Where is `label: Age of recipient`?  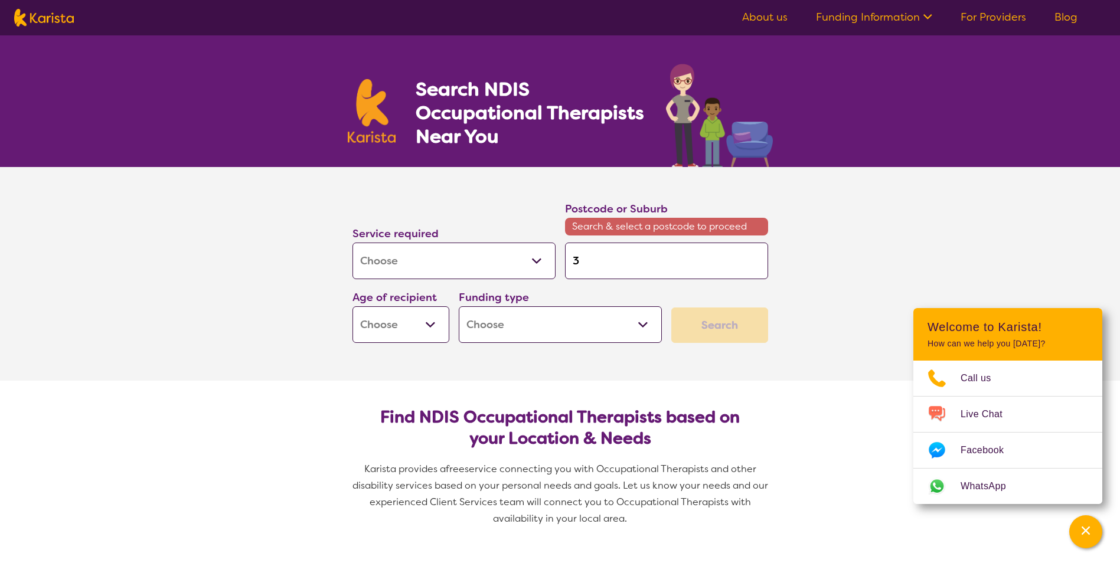 label: Age of recipient is located at coordinates (394, 298).